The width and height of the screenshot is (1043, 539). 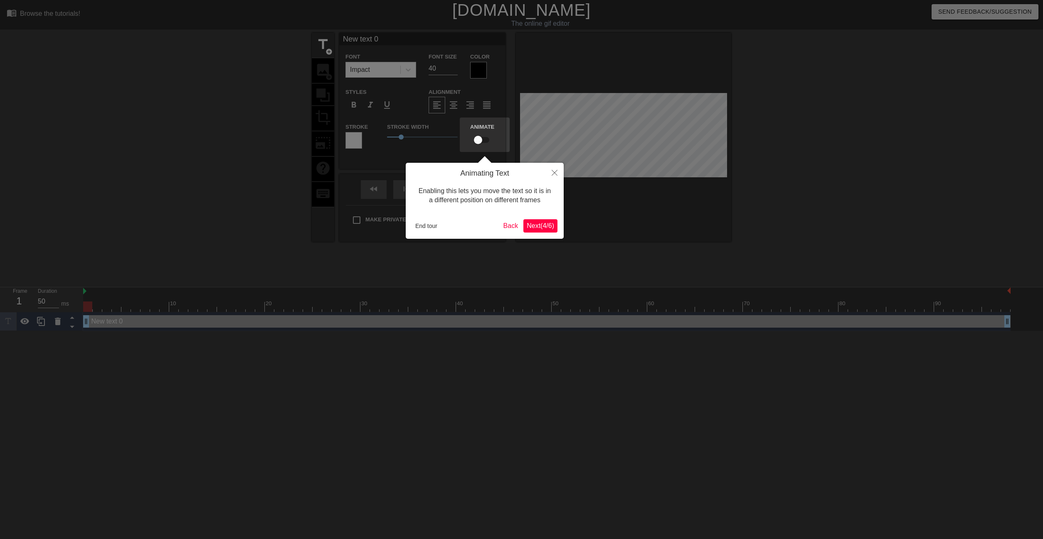 What do you see at coordinates (426, 226) in the screenshot?
I see `button: End tour` at bounding box center [426, 226].